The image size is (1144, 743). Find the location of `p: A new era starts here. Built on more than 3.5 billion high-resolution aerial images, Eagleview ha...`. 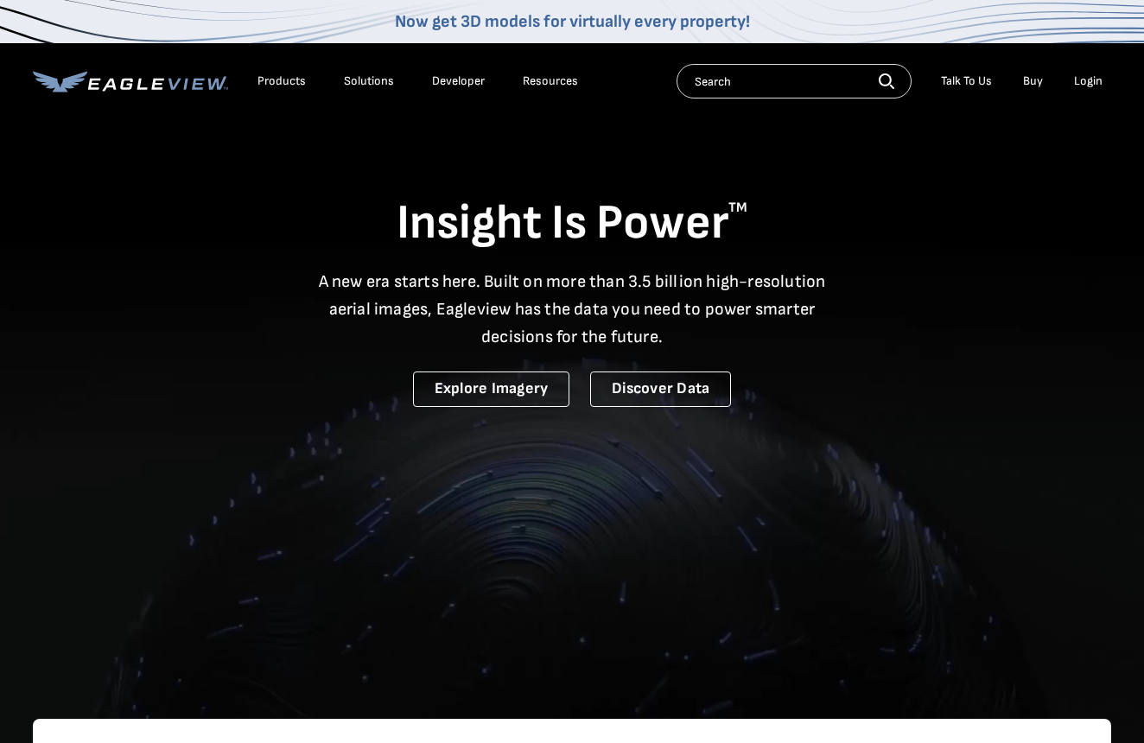

p: A new era starts here. Built on more than 3.5 billion high-resolution aerial images, Eagleview ha... is located at coordinates (572, 309).